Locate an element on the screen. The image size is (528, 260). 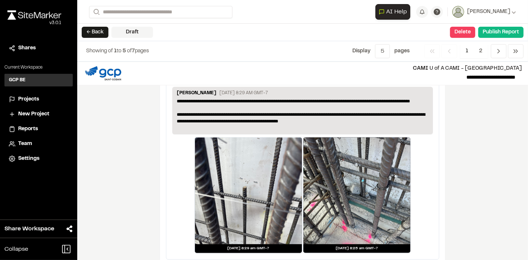
span: New Project is located at coordinates (34, 114).